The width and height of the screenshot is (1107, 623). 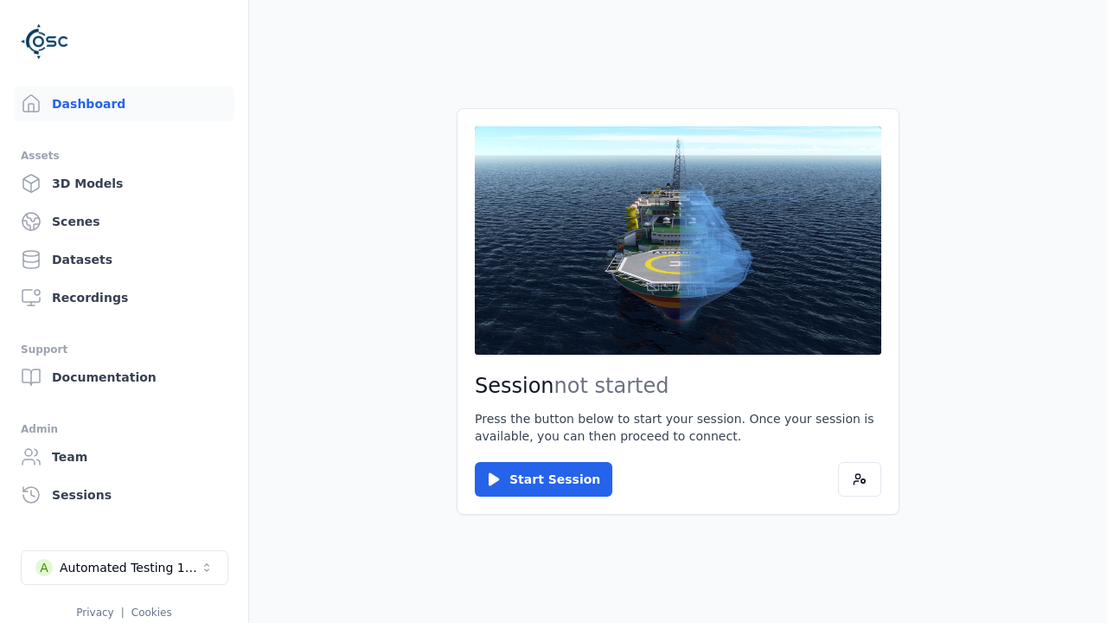 What do you see at coordinates (45, 42) in the screenshot?
I see `img: Logo` at bounding box center [45, 42].